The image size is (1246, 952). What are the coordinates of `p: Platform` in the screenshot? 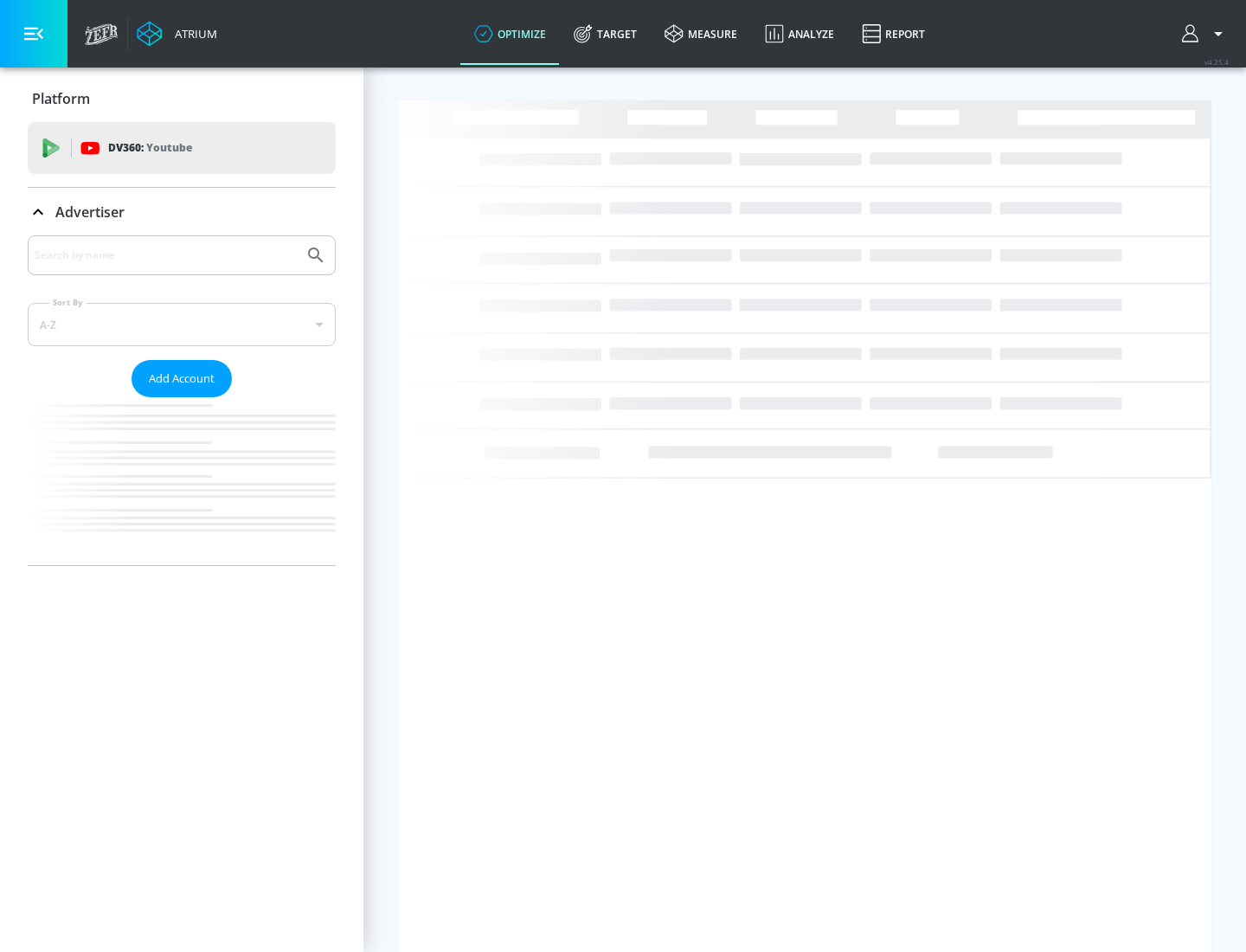 It's located at (61, 98).